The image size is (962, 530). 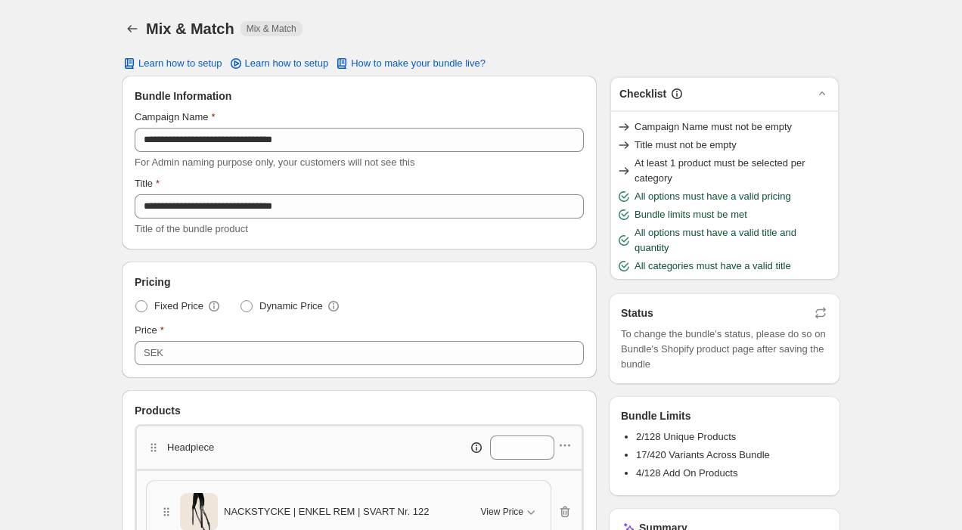 What do you see at coordinates (703, 455) in the screenshot?
I see `span: 17/420 Variants Across Bundle` at bounding box center [703, 455].